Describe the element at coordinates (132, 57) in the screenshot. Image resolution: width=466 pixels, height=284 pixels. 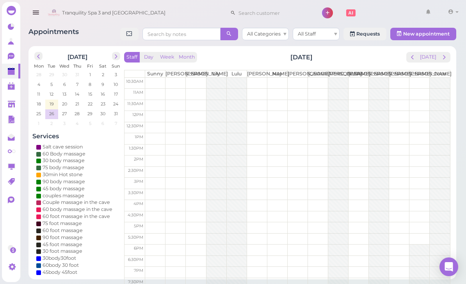
I see `button: Staff` at that location.